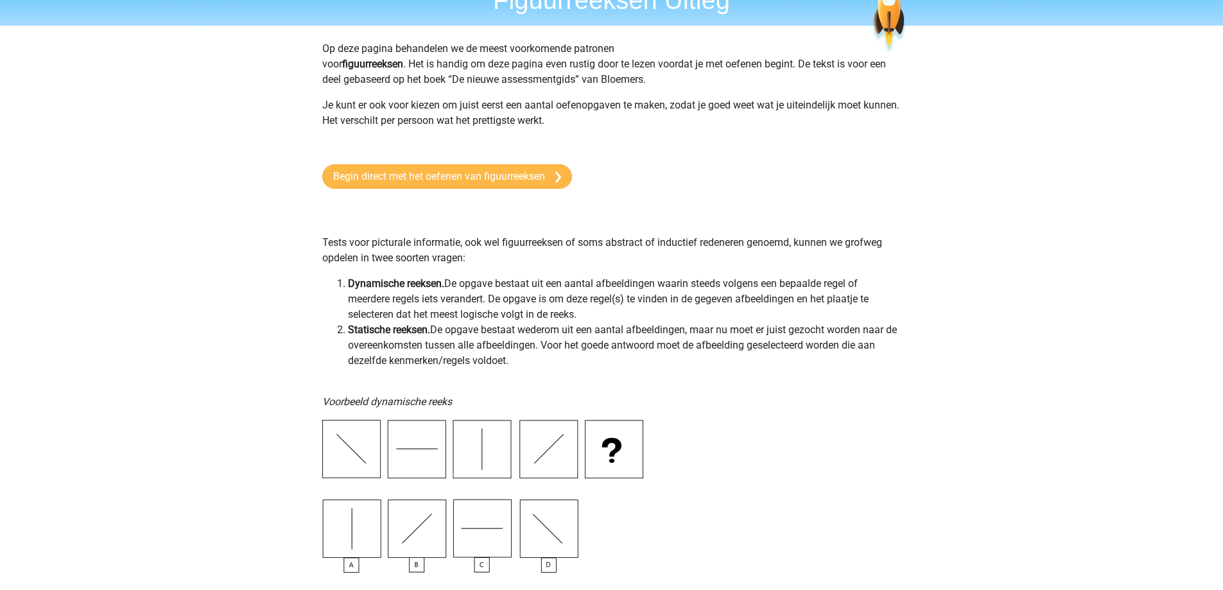 The height and width of the screenshot is (590, 1223). I want to click on b: figuurreeksen, so click(372, 64).